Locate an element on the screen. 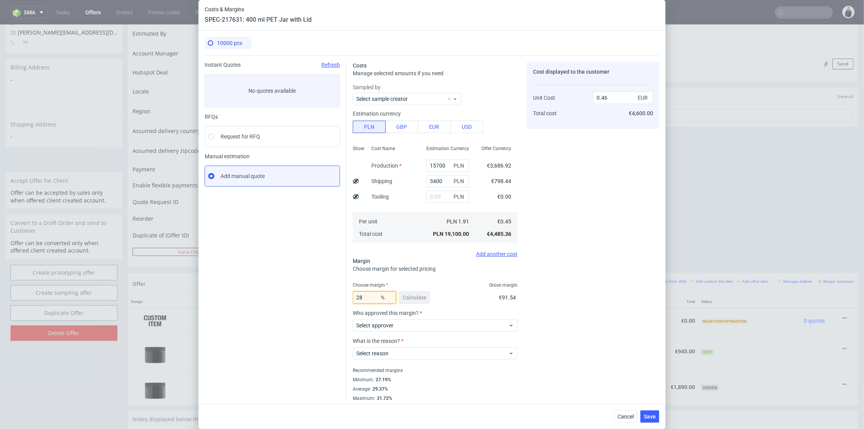 This screenshot has width=864, height=429. span: Refresh is located at coordinates (331, 65).